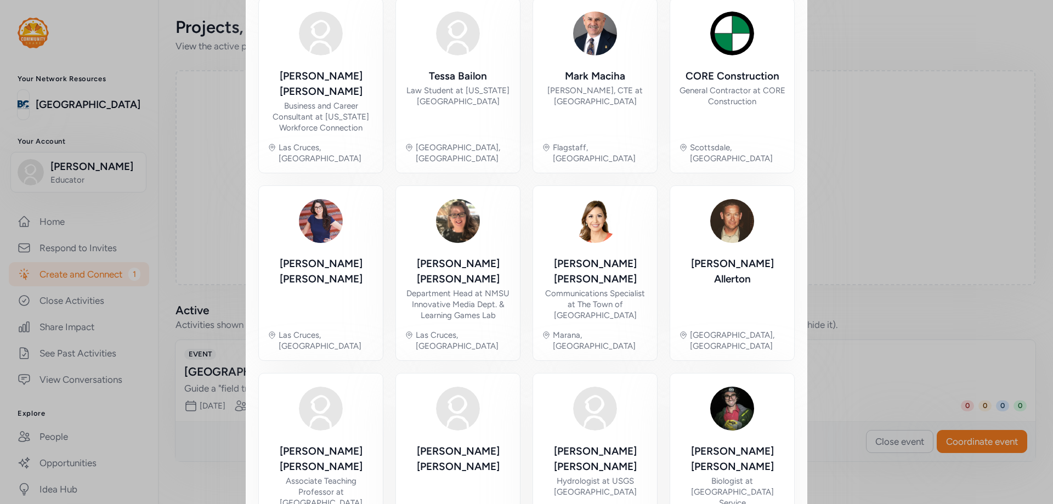 Image resolution: width=1053 pixels, height=504 pixels. Describe the element at coordinates (458, 76) in the screenshot. I see `div: Tessa Bailon` at that location.